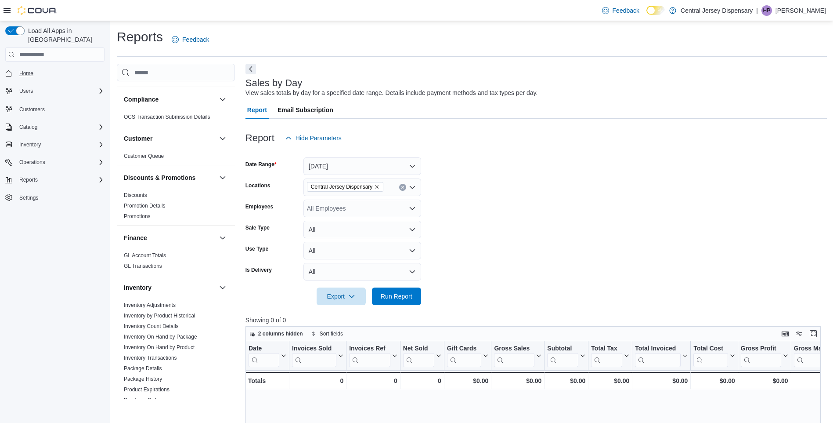 This screenshot has height=423, width=833. What do you see at coordinates (140, 37) in the screenshot?
I see `h1: Reports` at bounding box center [140, 37].